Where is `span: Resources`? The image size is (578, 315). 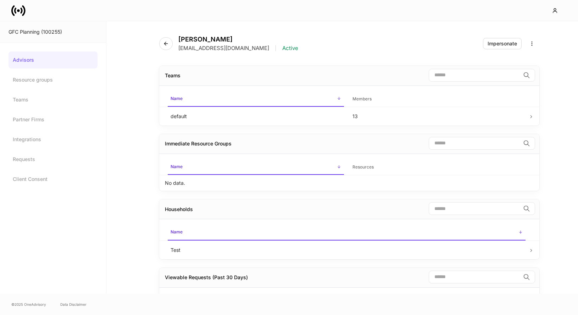 span: Resources is located at coordinates (437, 167).